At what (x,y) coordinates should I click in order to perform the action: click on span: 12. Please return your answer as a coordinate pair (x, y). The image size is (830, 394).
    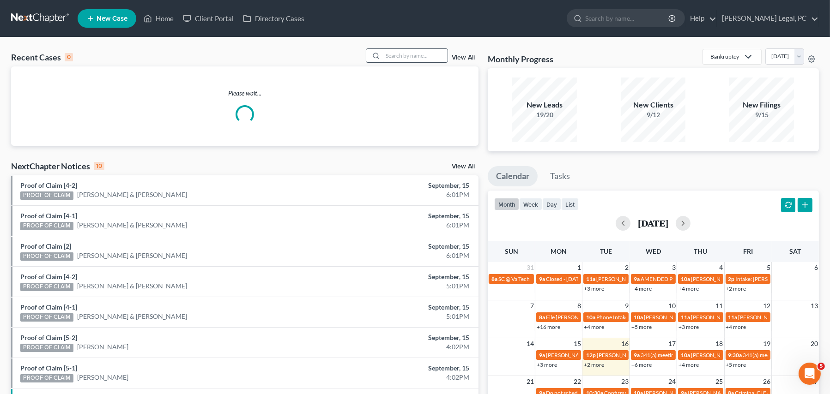
    Looking at the image, I should click on (766, 306).